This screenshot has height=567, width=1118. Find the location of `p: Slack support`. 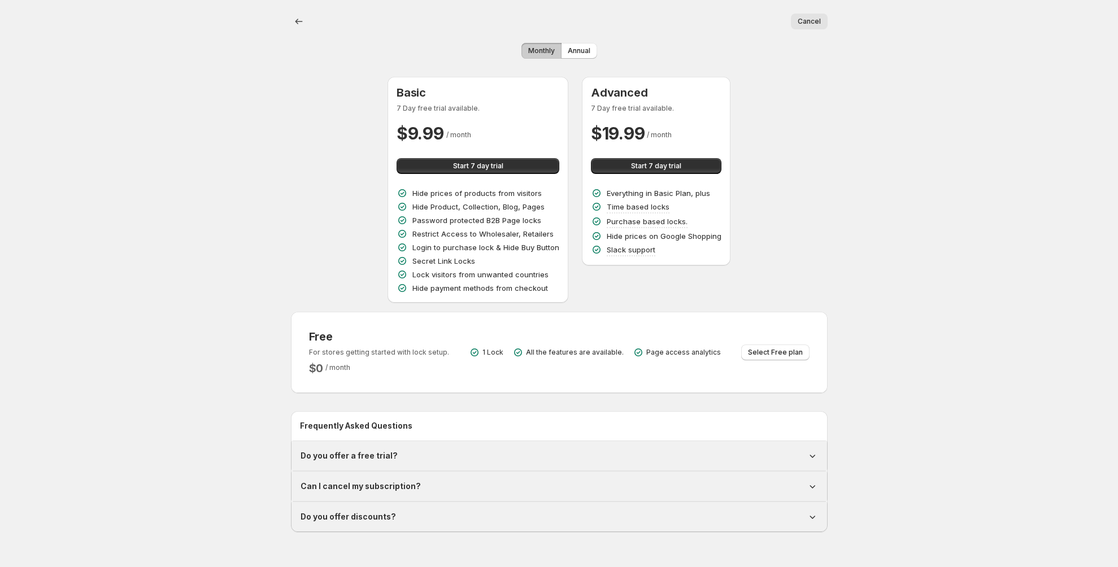

p: Slack support is located at coordinates (631, 250).